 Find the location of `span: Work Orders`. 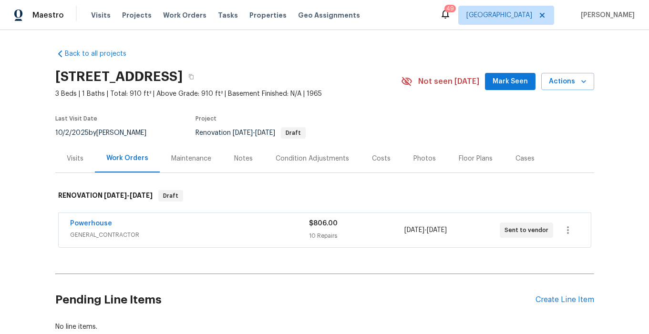

span: Work Orders is located at coordinates (184, 15).